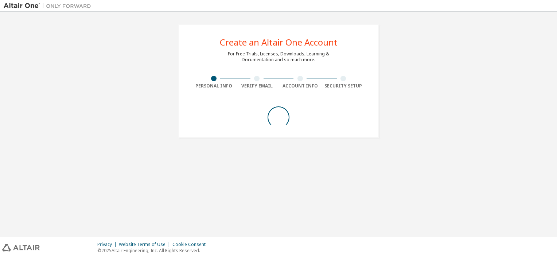 The image size is (557, 258). I want to click on img: altair_logo.svg, so click(21, 248).